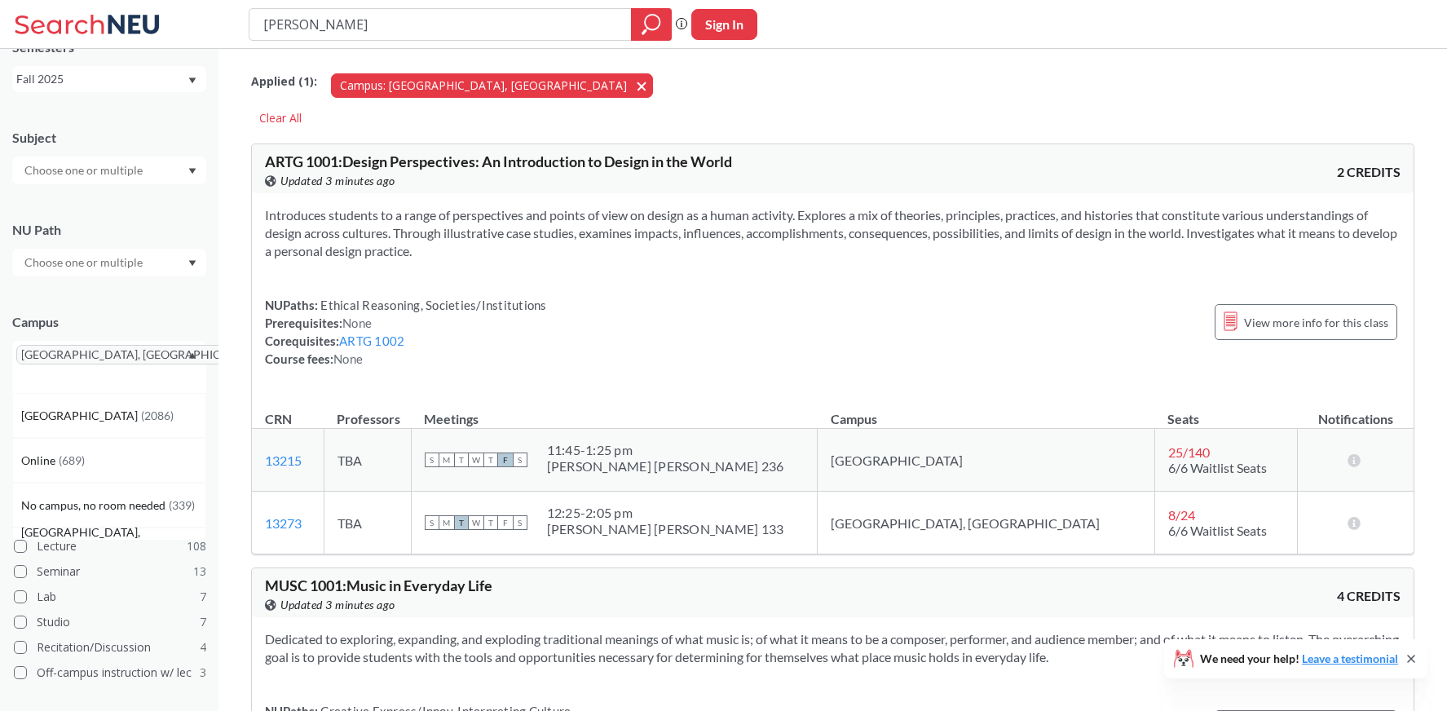 The height and width of the screenshot is (711, 1447). What do you see at coordinates (724, 24) in the screenshot?
I see `button: Sign In` at bounding box center [724, 24].